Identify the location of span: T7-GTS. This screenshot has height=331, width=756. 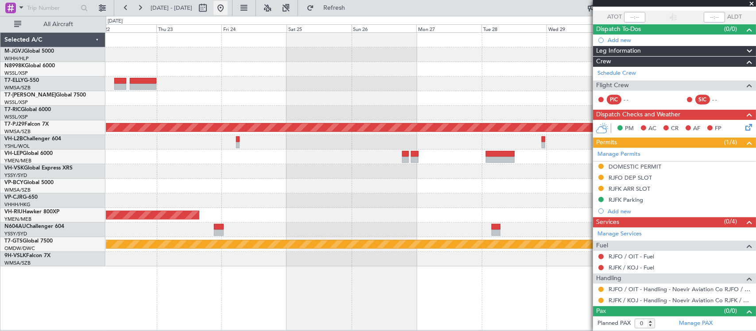
(13, 241).